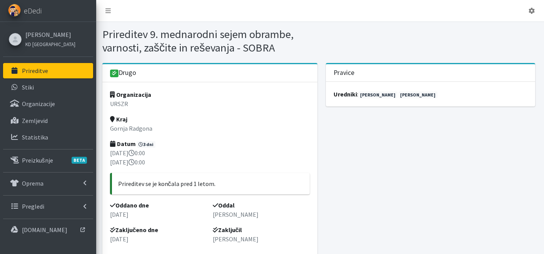 Image resolution: width=544 pixels, height=254 pixels. What do you see at coordinates (134, 230) in the screenshot?
I see `strong: Zaključeno dne` at bounding box center [134, 230].